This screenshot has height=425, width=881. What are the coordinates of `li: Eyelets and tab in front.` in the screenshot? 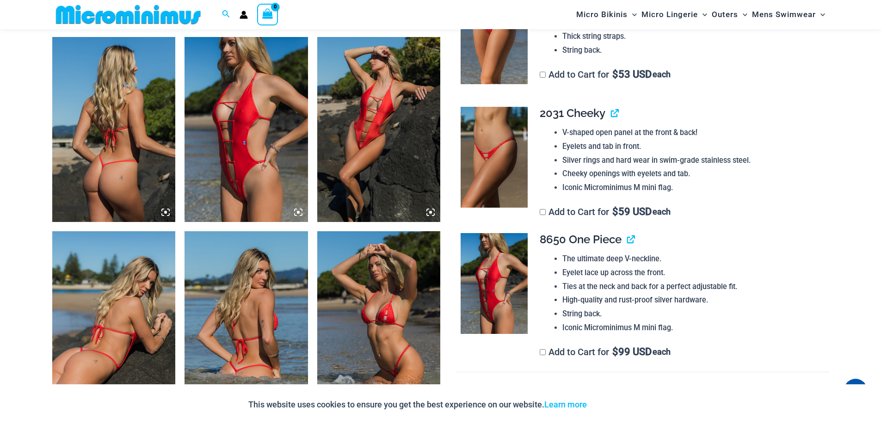 It's located at (692, 147).